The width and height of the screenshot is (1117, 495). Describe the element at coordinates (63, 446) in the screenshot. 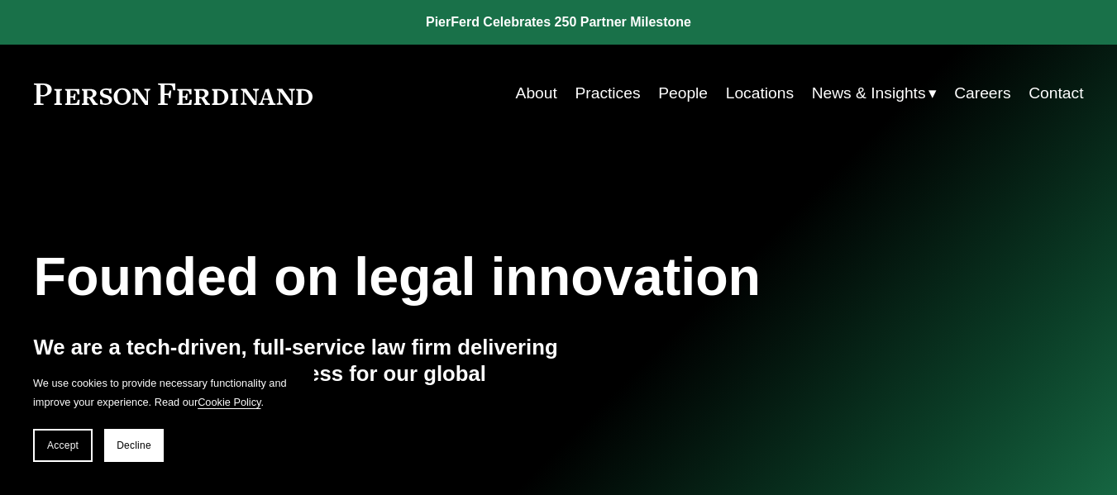

I see `button: Accept` at that location.